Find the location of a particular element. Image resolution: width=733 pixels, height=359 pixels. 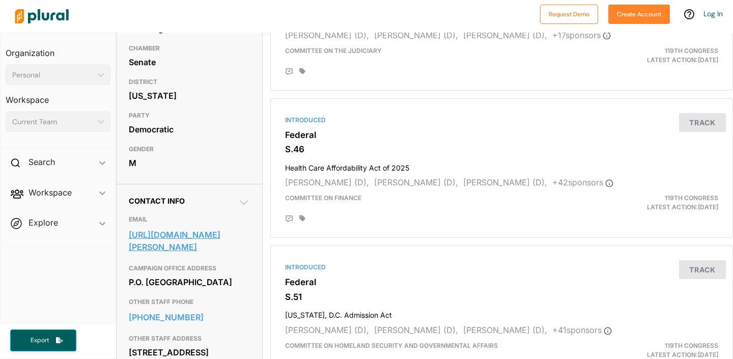

div: Democratic is located at coordinates (189, 129).